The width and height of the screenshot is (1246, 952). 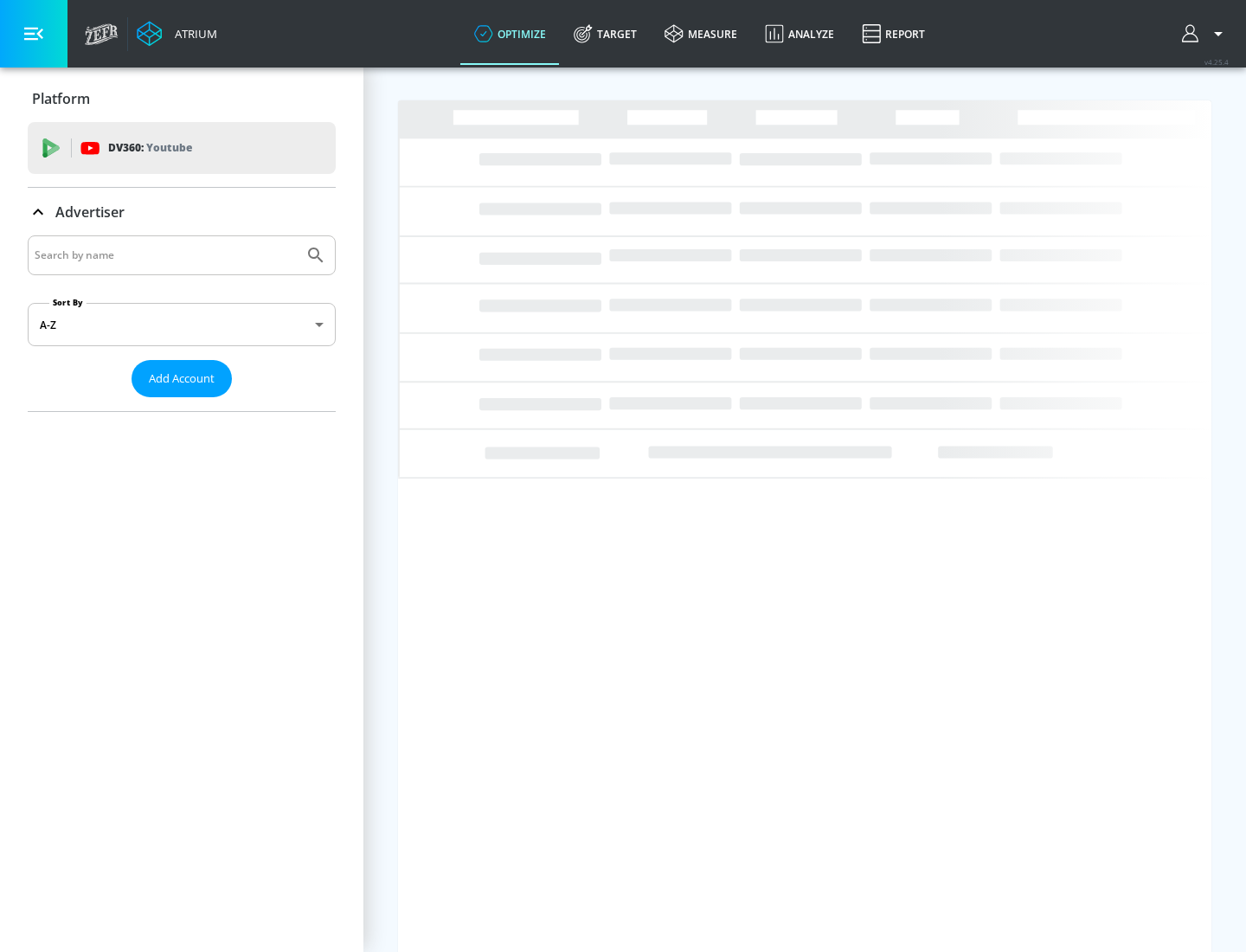 I want to click on a: Atrium, so click(x=177, y=34).